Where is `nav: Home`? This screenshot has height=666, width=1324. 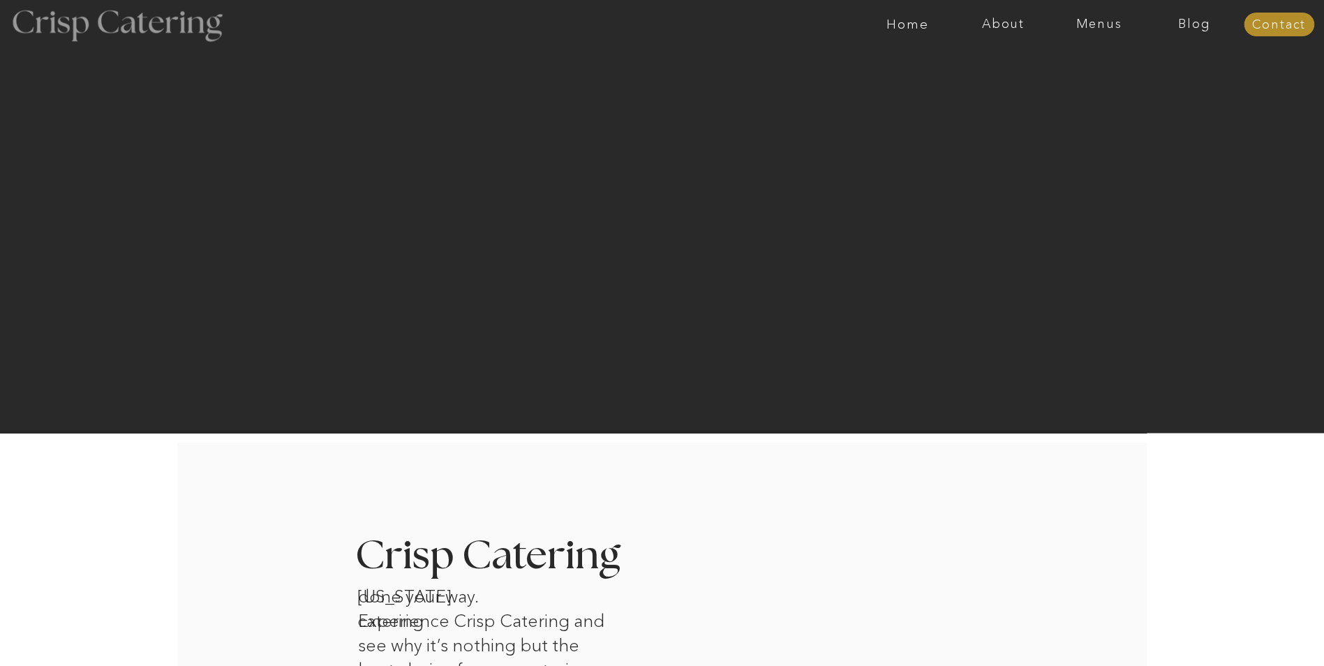 nav: Home is located at coordinates (908, 24).